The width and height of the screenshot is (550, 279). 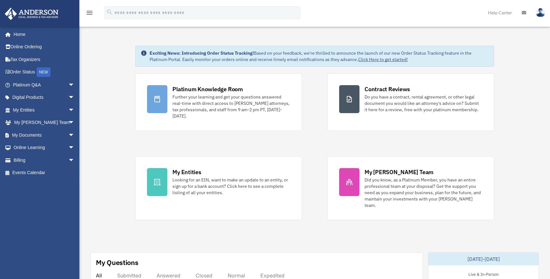 I want to click on div: Expedited, so click(x=273, y=275).